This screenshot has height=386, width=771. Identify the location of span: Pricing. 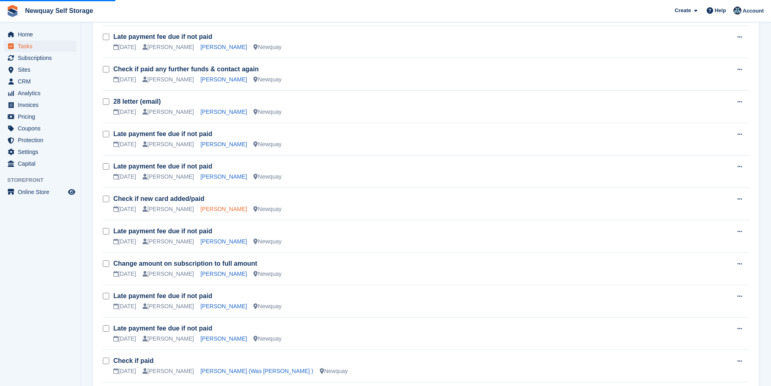
(42, 117).